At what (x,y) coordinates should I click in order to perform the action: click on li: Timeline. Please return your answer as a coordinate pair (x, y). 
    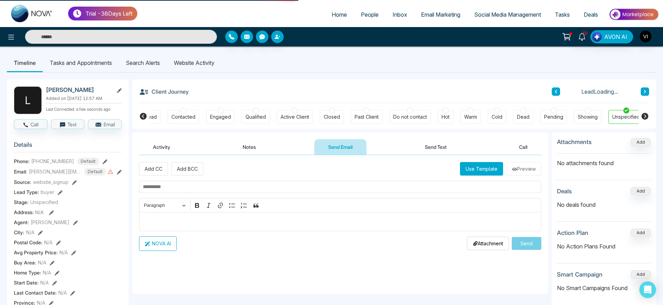
    Looking at the image, I should click on (25, 63).